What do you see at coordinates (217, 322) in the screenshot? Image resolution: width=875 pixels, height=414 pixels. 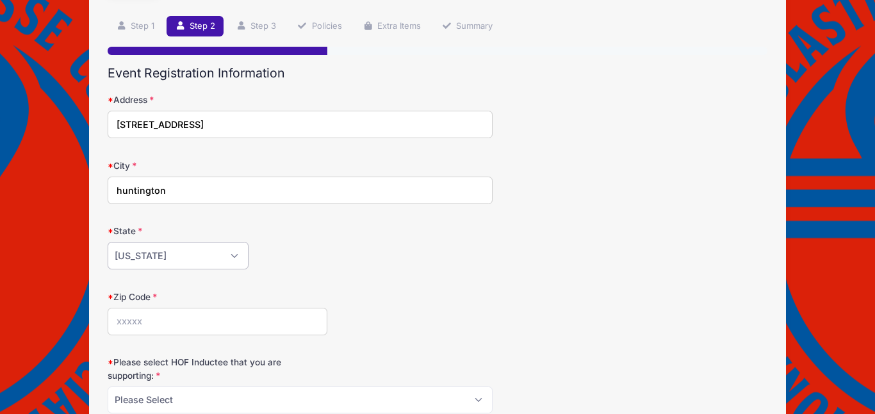 I see `input: xxxxx` at bounding box center [217, 322].